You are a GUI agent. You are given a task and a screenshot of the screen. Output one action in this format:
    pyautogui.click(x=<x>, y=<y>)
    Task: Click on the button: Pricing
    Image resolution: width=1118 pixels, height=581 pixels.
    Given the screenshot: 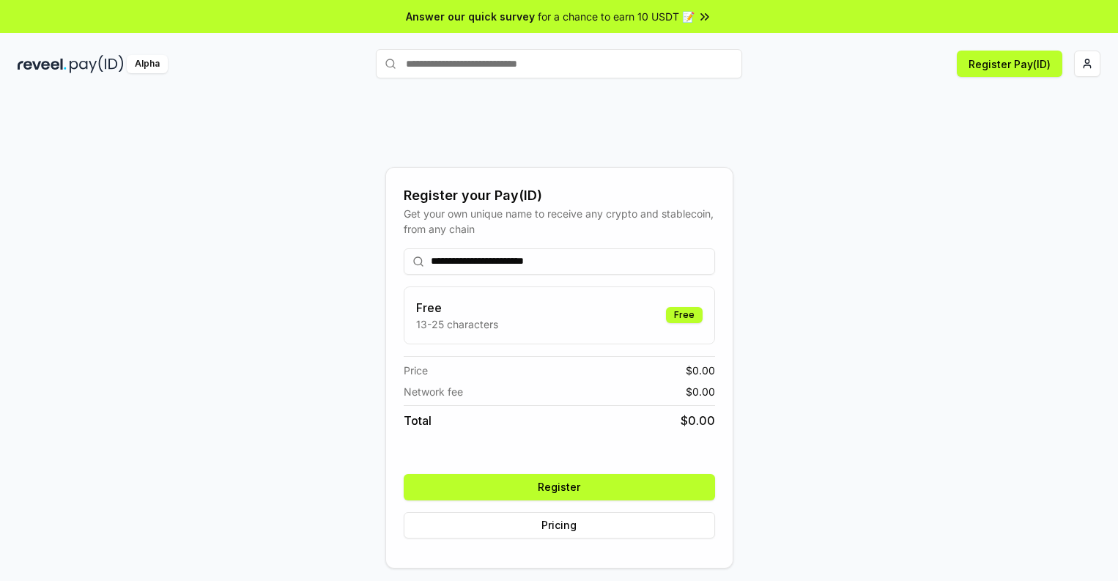 What is the action you would take?
    pyautogui.click(x=559, y=525)
    